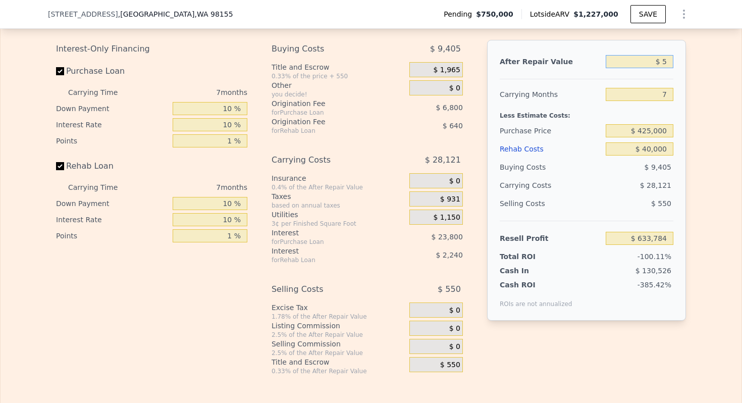 The height and width of the screenshot is (403, 742). What do you see at coordinates (338, 371) in the screenshot?
I see `div: 0.33% of the After Repair Value` at bounding box center [338, 371].